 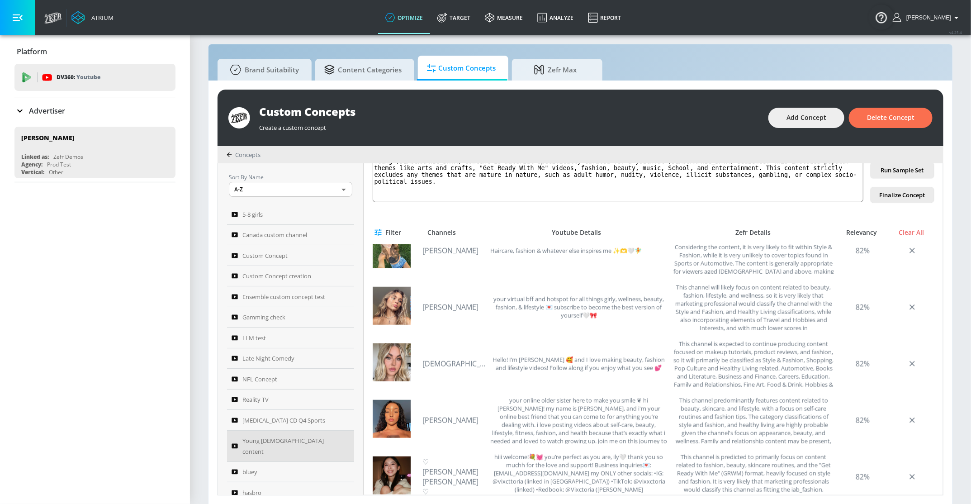 I want to click on span: bluey, so click(x=250, y=472).